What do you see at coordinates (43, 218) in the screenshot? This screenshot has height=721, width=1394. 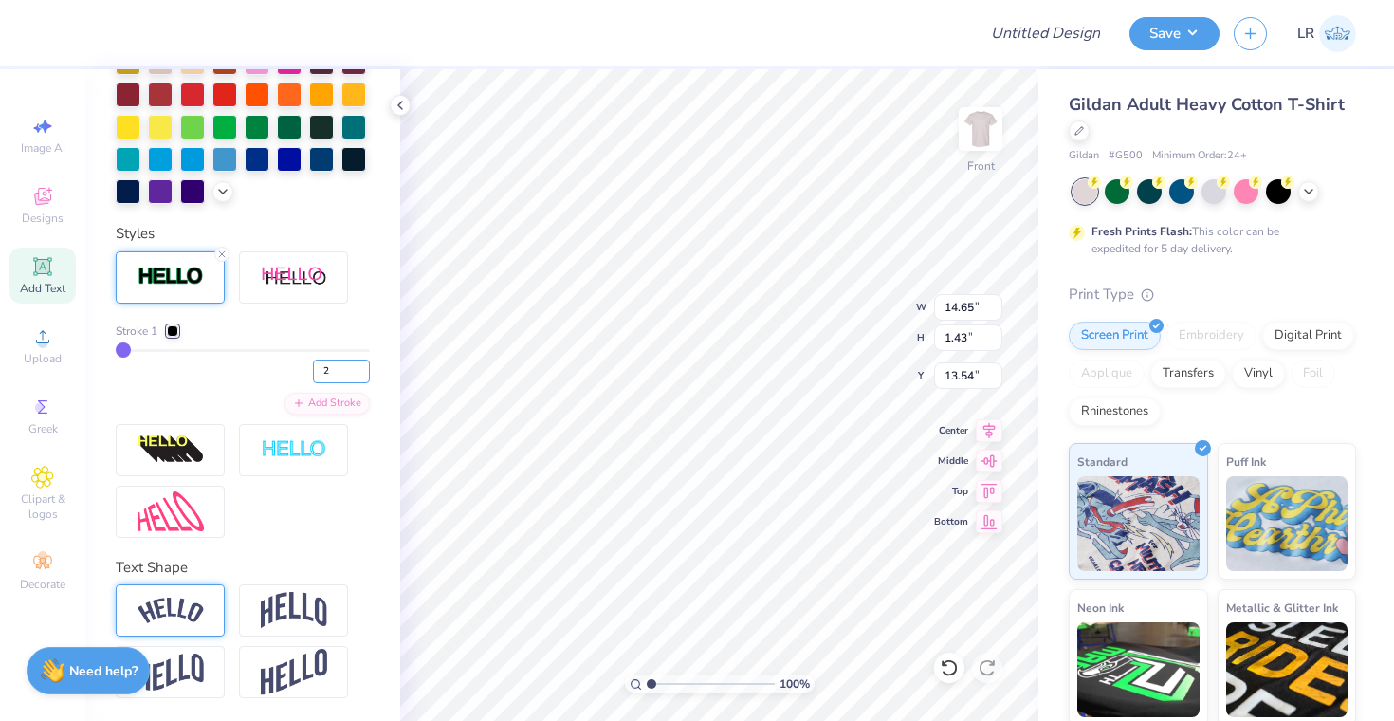 I see `span: Designs` at bounding box center [43, 218].